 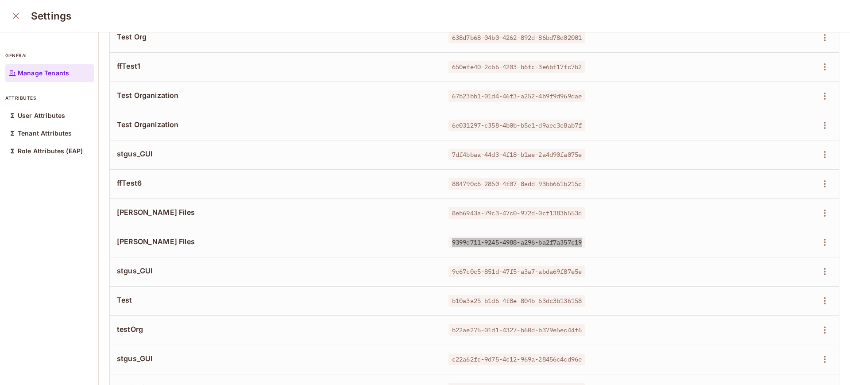 What do you see at coordinates (517, 359) in the screenshot?
I see `span: c22a62fc-9d75-4c12-969a-28456c4cd96e` at bounding box center [517, 359].